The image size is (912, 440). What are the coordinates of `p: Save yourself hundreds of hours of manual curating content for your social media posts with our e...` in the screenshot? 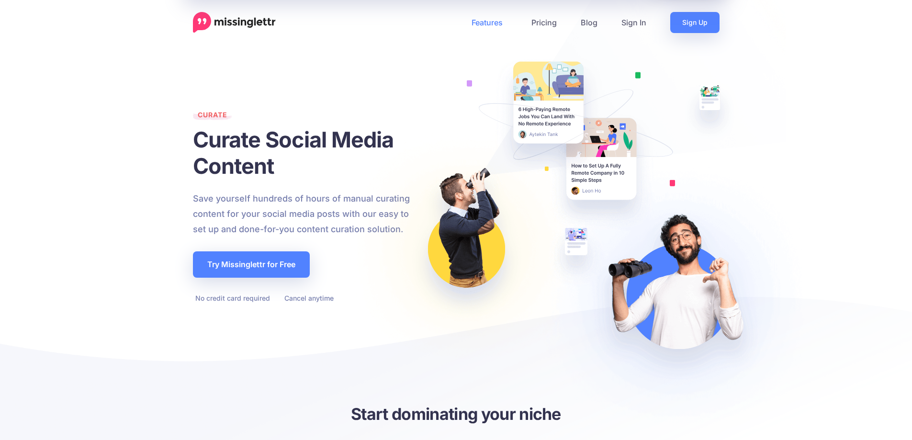 It's located at (306, 214).